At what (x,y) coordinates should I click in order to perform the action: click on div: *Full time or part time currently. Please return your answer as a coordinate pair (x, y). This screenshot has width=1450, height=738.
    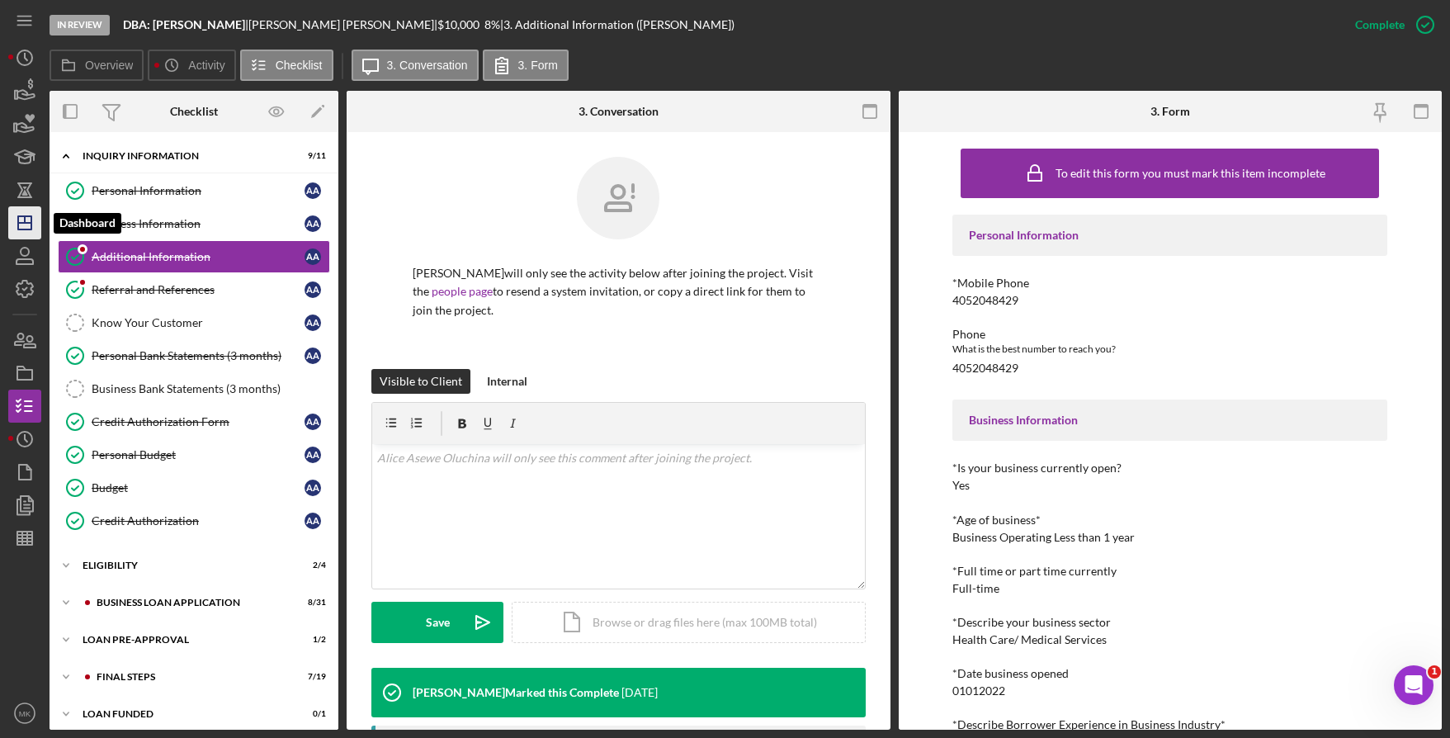
    Looking at the image, I should click on (1169, 571).